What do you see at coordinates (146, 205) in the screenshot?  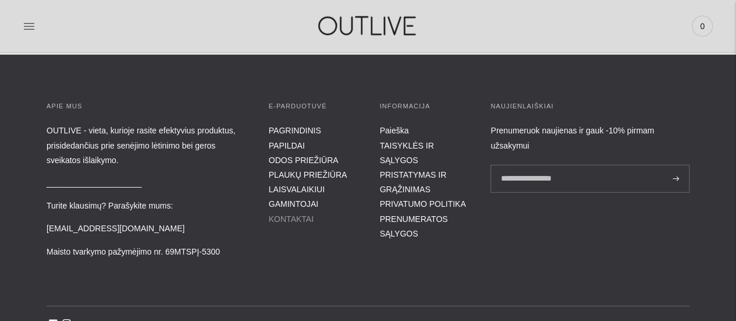 I see `p: Turite klausimų? Parašykite mums:` at bounding box center [146, 205].